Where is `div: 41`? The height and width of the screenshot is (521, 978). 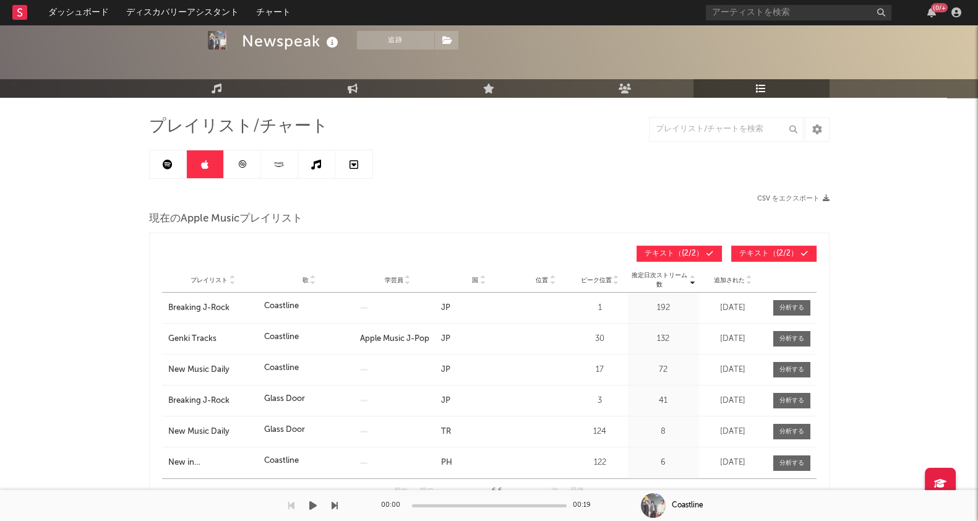 div: 41 is located at coordinates (663, 401).